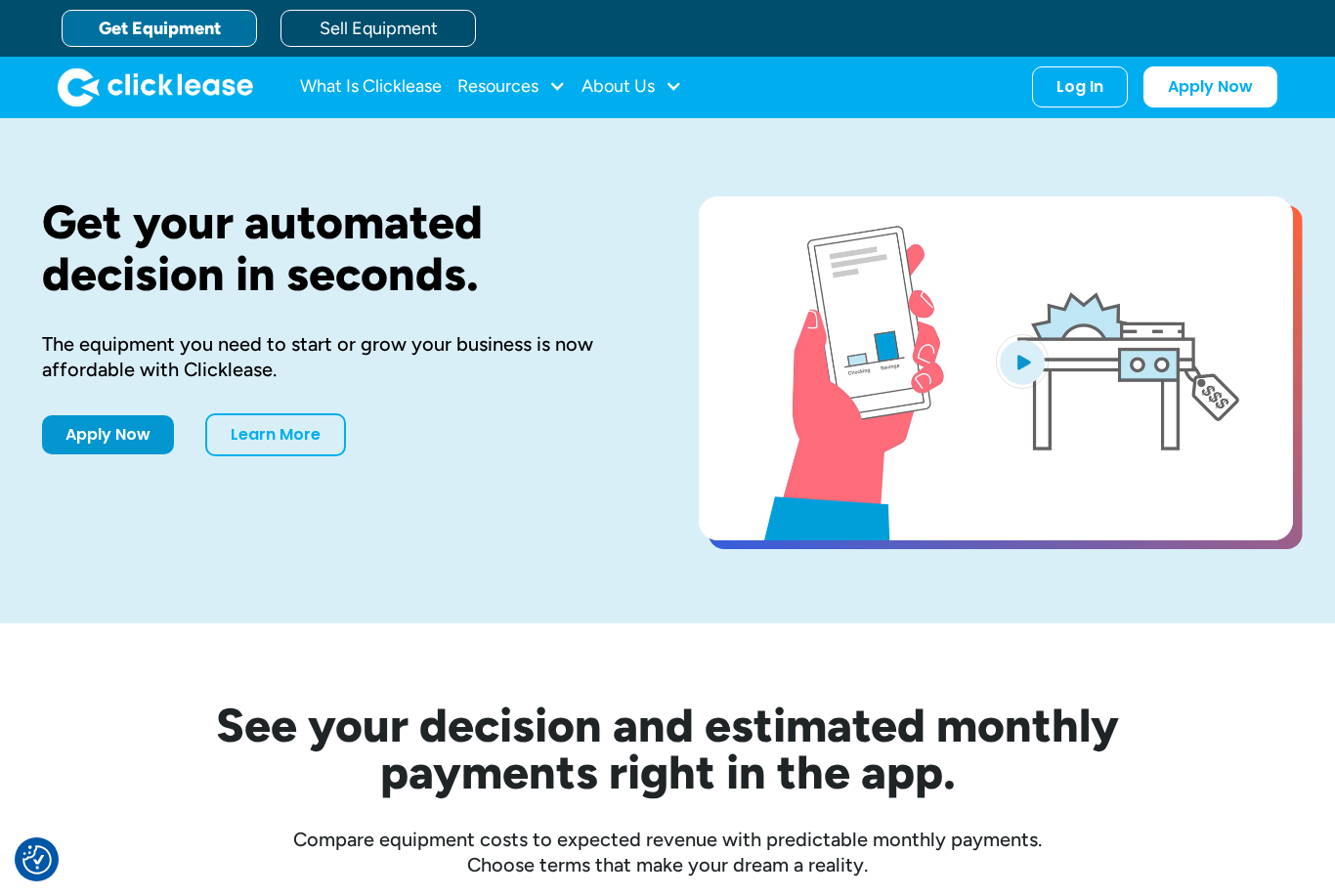 The image size is (1335, 896). What do you see at coordinates (632, 87) in the screenshot?
I see `div: About Us` at bounding box center [632, 87].